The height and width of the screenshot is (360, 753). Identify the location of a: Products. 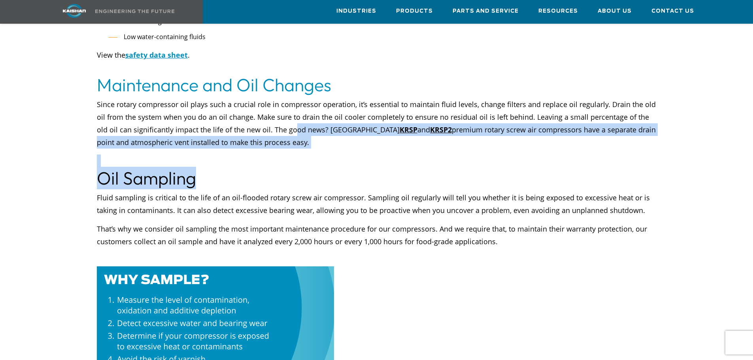
(415, 11).